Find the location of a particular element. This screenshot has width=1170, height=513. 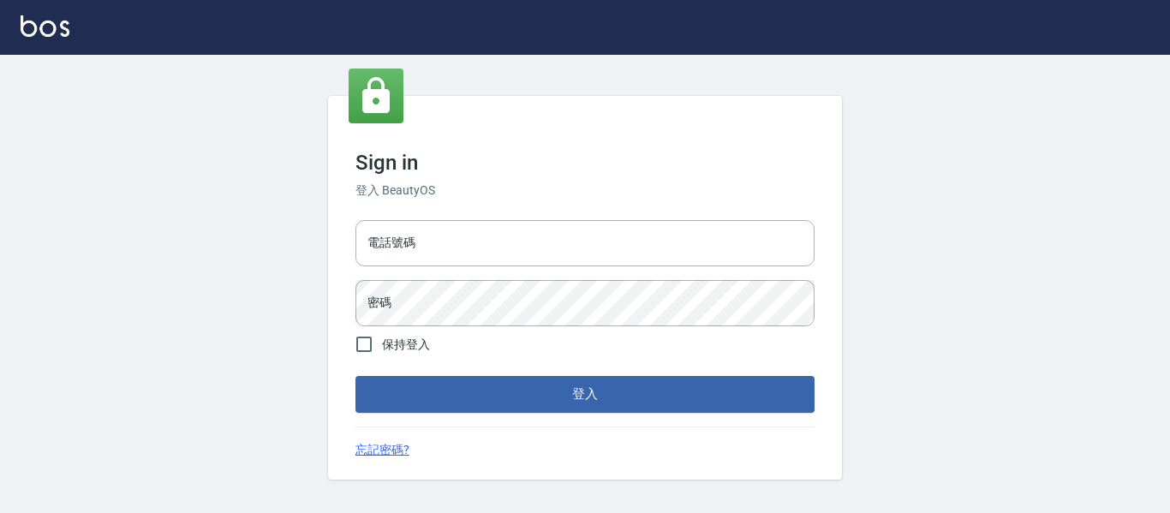

span: 保持登入 is located at coordinates (406, 344).